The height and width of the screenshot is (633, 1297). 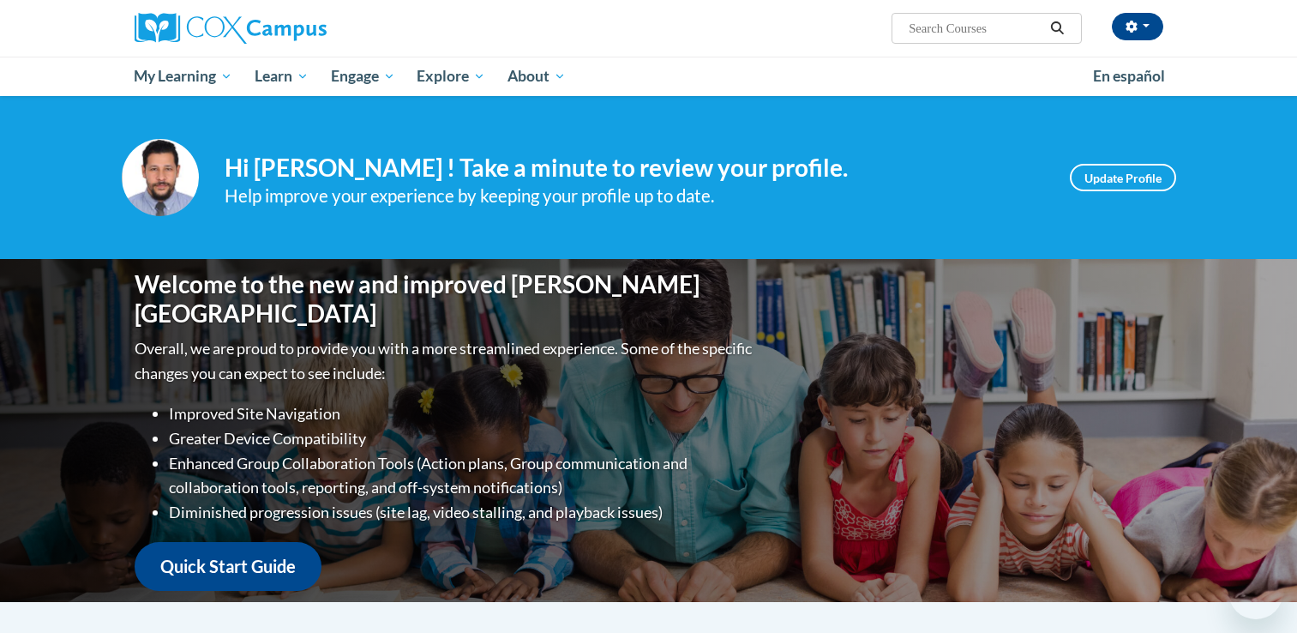 I want to click on a: Explore, so click(x=451, y=76).